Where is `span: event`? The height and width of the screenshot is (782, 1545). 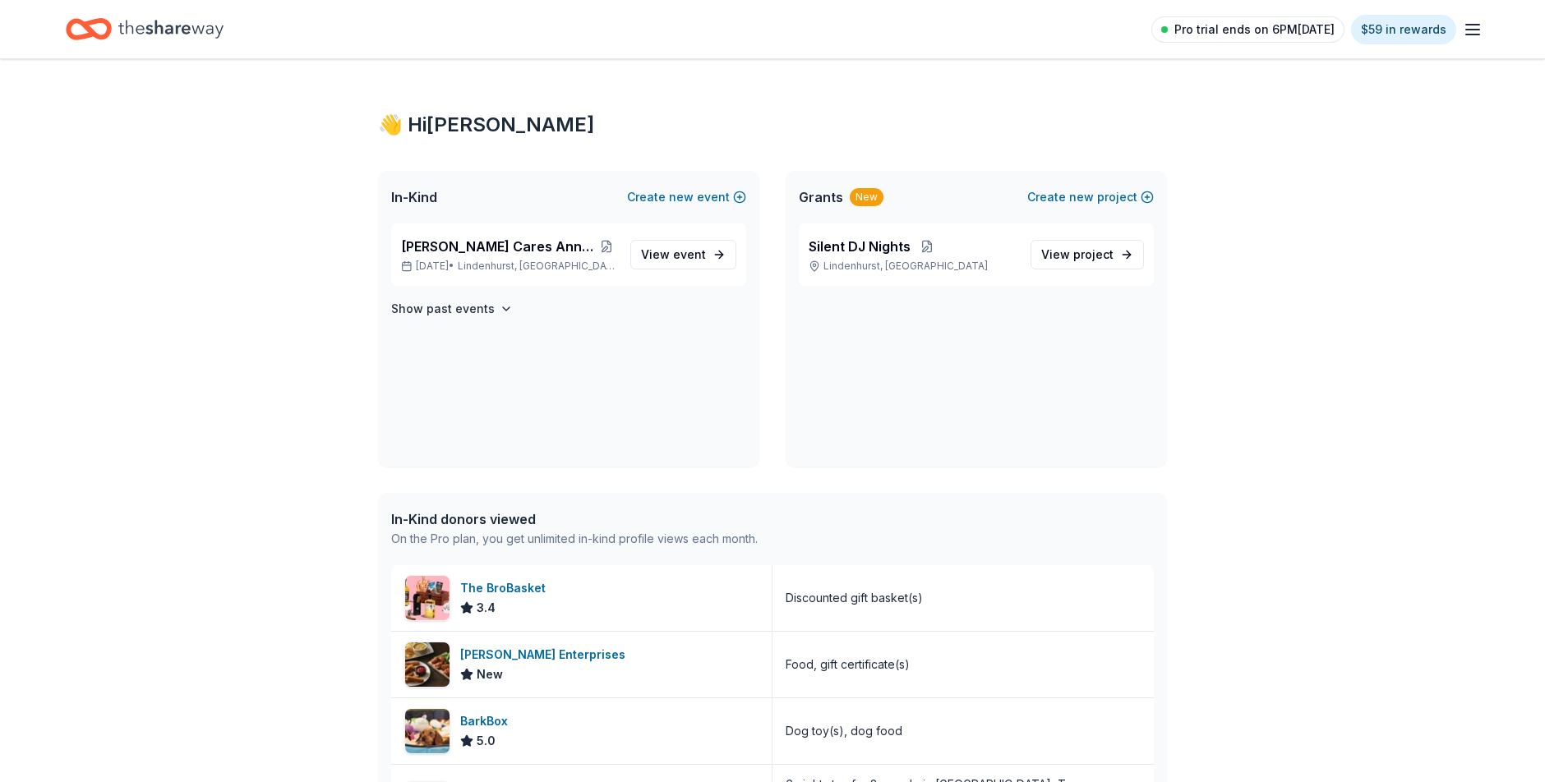
span: event is located at coordinates (689, 254).